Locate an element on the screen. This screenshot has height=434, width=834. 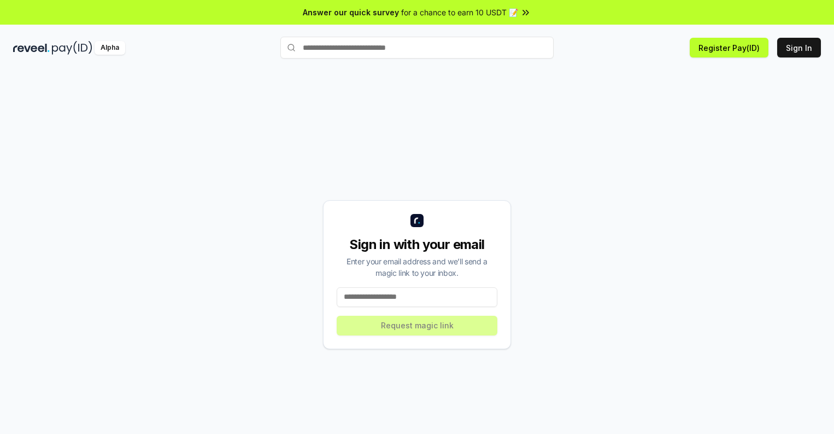
span: for a chance to earn 10 USDT 📝 is located at coordinates (460, 12).